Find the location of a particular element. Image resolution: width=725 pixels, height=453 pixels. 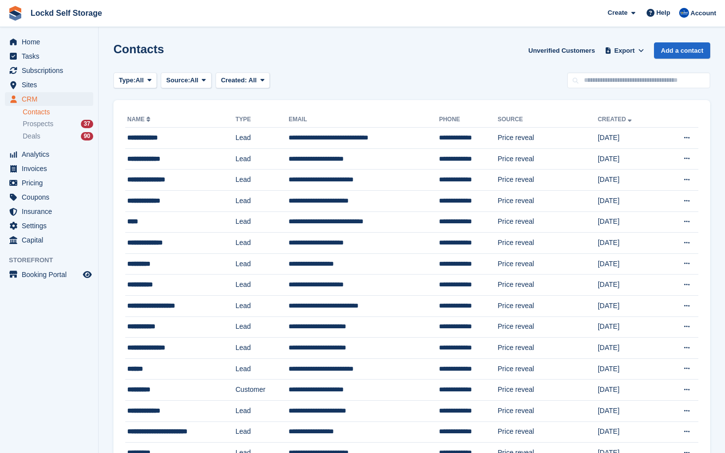

span: Deals is located at coordinates (32, 136).